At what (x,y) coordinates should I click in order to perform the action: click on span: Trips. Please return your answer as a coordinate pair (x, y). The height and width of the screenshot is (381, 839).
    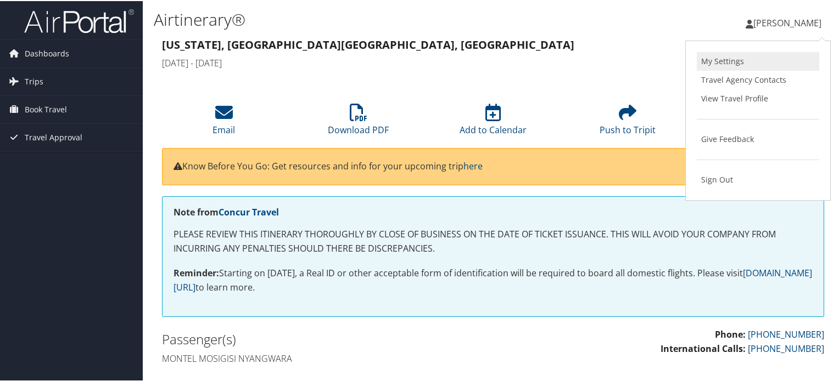
    Looking at the image, I should click on (34, 81).